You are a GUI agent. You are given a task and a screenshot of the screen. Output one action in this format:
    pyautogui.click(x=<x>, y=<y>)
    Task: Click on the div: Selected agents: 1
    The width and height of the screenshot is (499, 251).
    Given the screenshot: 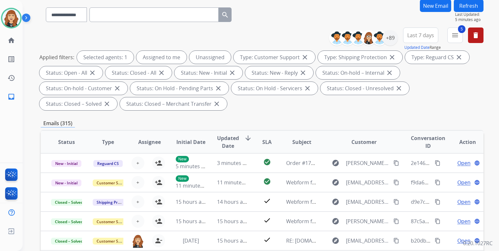 What is the action you would take?
    pyautogui.click(x=105, y=57)
    